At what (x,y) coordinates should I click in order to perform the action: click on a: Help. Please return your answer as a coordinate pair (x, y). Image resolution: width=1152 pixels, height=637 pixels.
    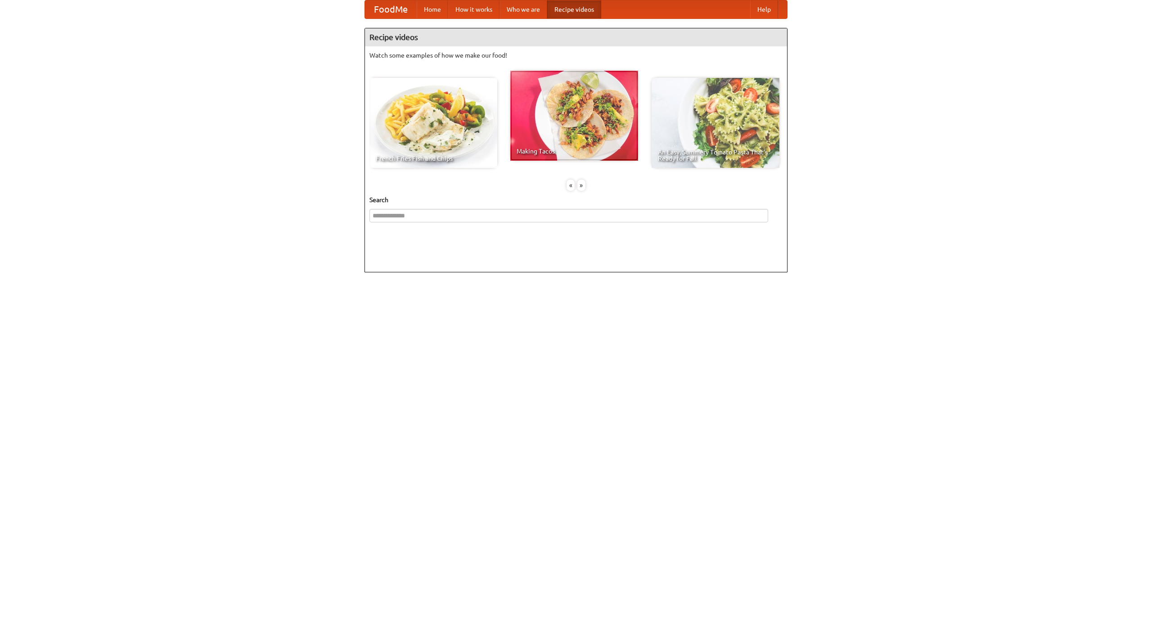
    Looking at the image, I should click on (764, 9).